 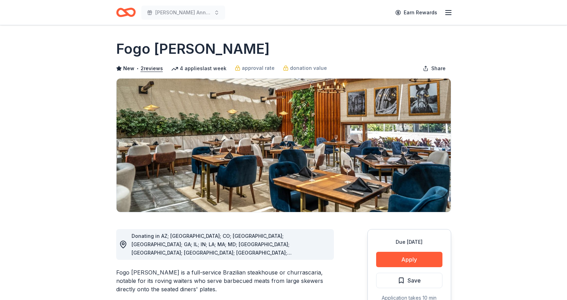 I want to click on span: donation value, so click(x=309, y=68).